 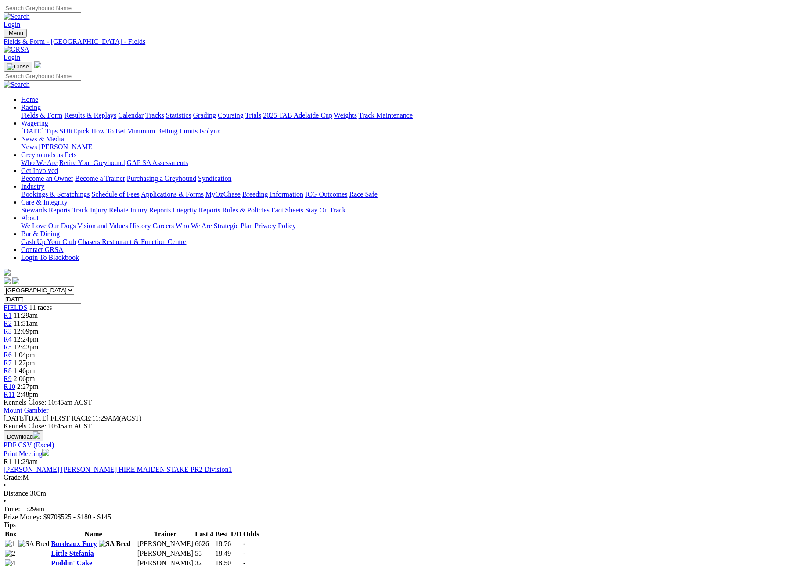 What do you see at coordinates (7, 323) in the screenshot?
I see `span: R2` at bounding box center [7, 323].